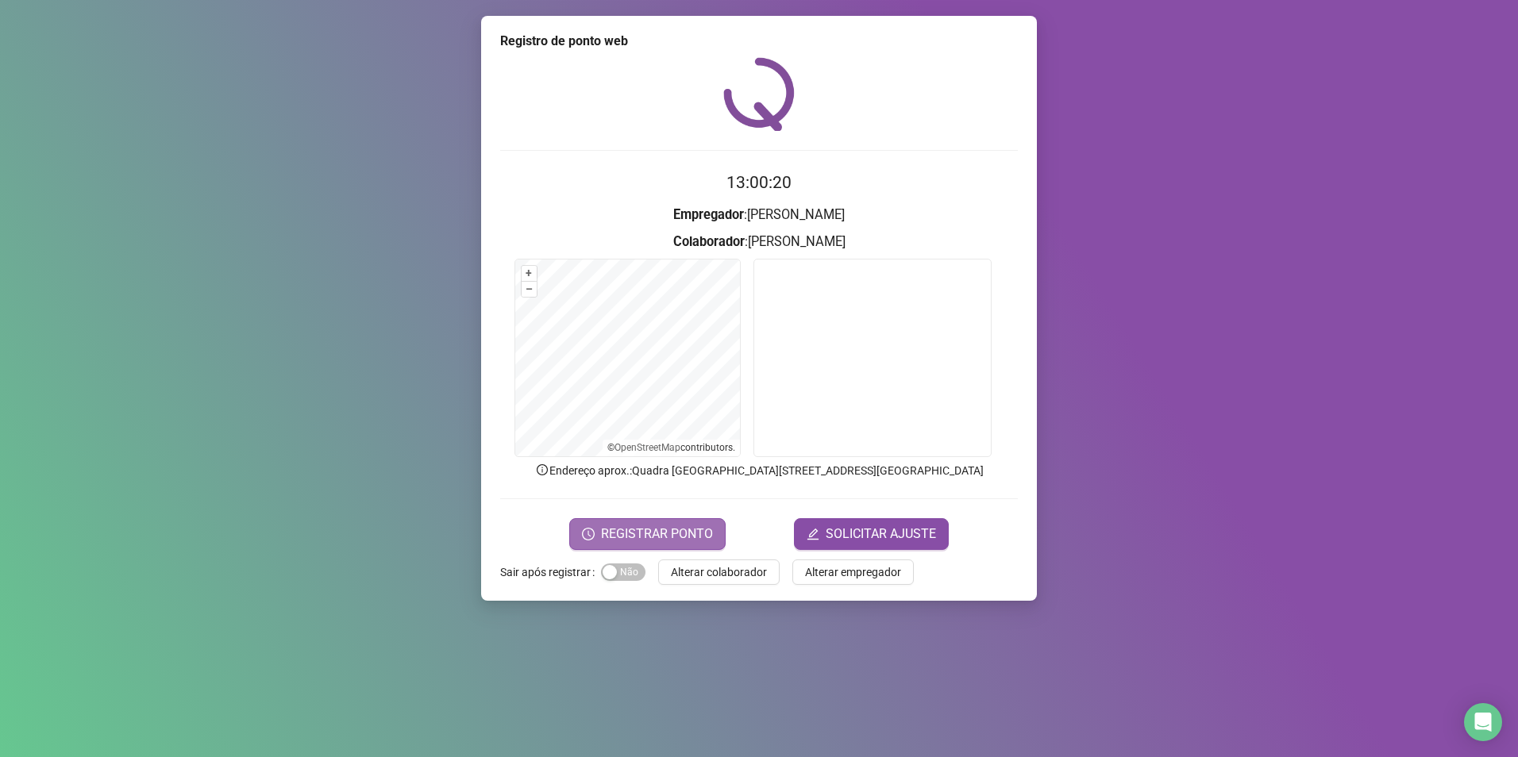 The width and height of the screenshot is (1518, 757). I want to click on div: Open Intercom Messenger, so click(1483, 722).